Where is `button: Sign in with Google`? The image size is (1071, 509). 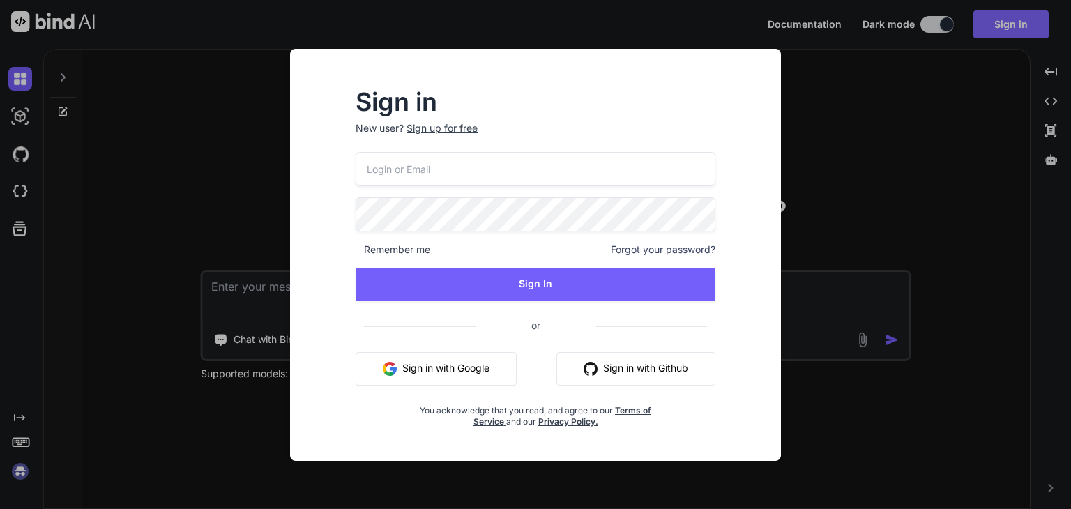 button: Sign in with Google is located at coordinates (436, 369).